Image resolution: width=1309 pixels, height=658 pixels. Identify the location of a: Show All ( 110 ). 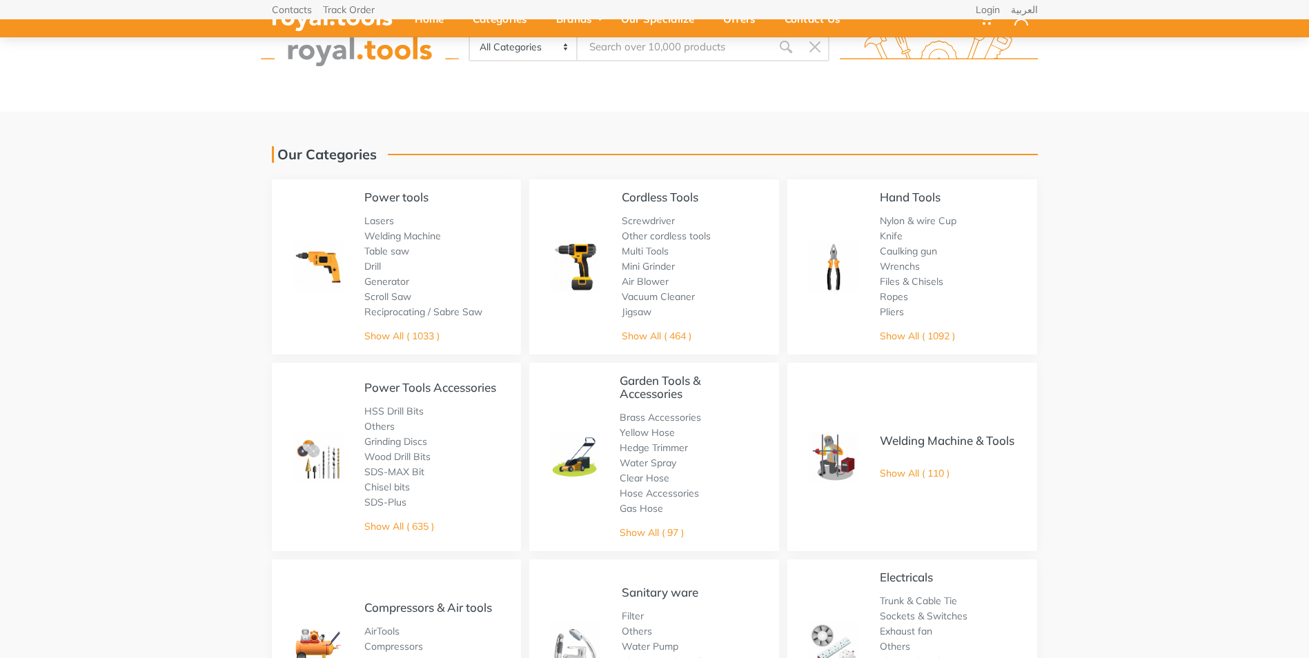
(914, 473).